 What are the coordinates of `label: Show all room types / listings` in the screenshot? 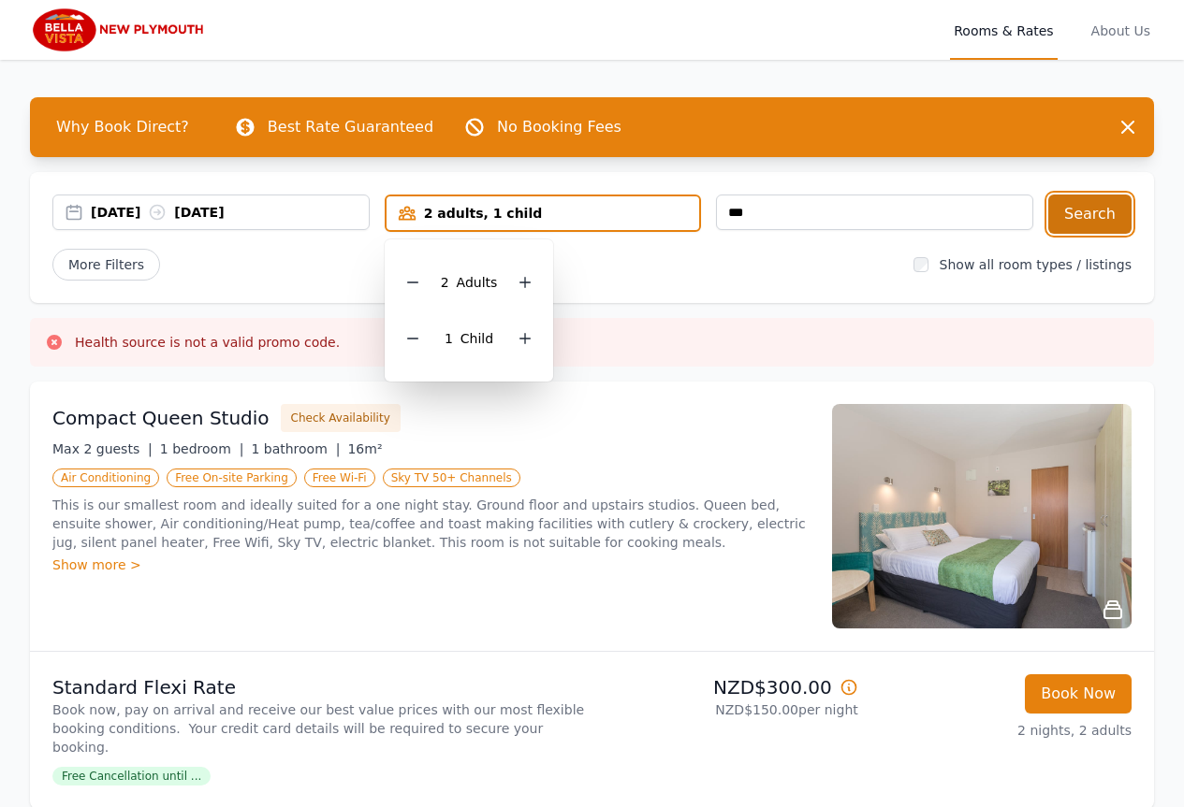 It's located at (1035, 265).